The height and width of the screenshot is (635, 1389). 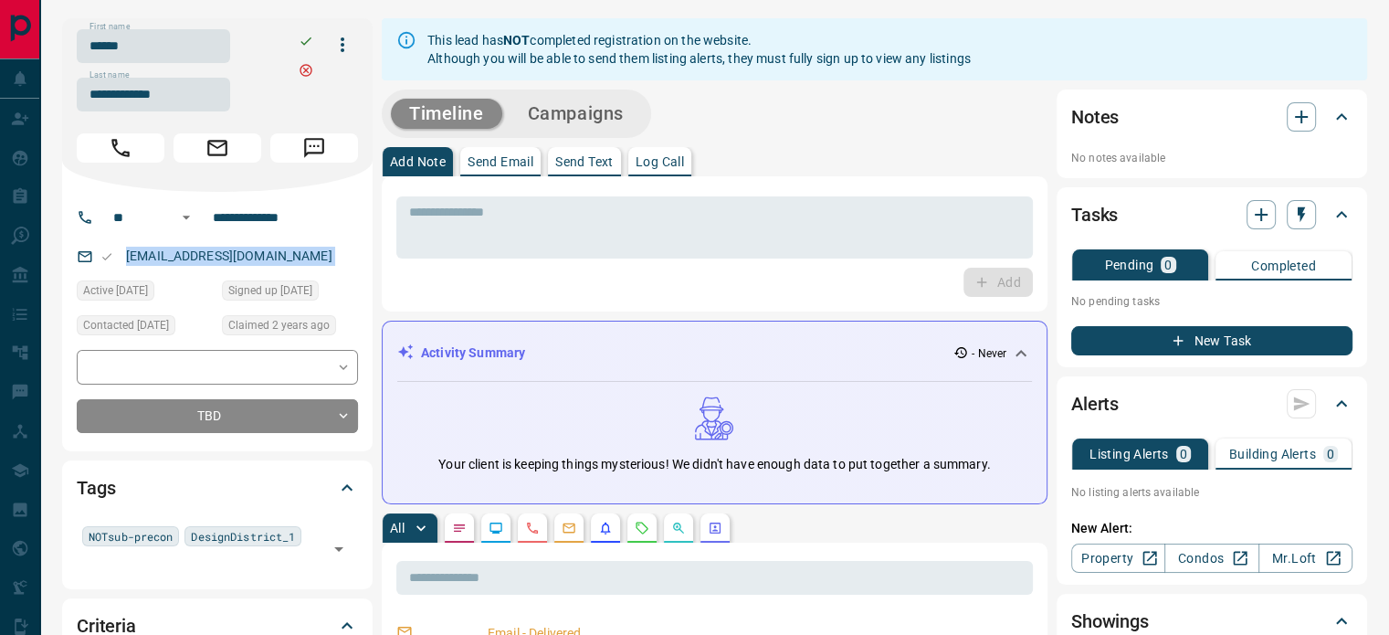 What do you see at coordinates (110, 26) in the screenshot?
I see `label: First name` at bounding box center [110, 26].